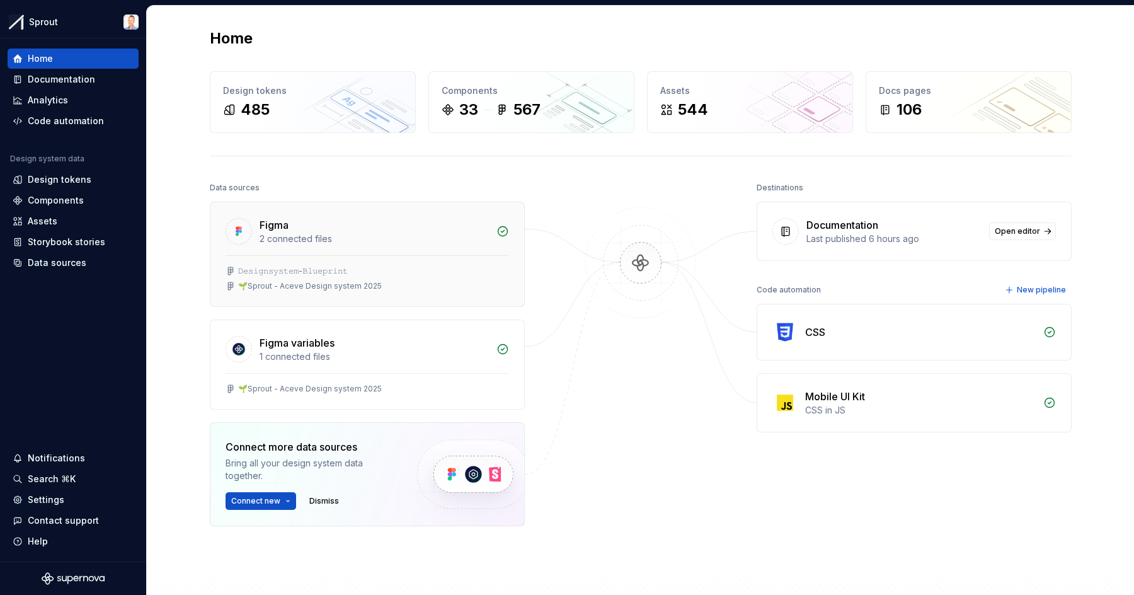 This screenshot has height=595, width=1134. Describe the element at coordinates (780, 188) in the screenshot. I see `div: Destinations` at that location.